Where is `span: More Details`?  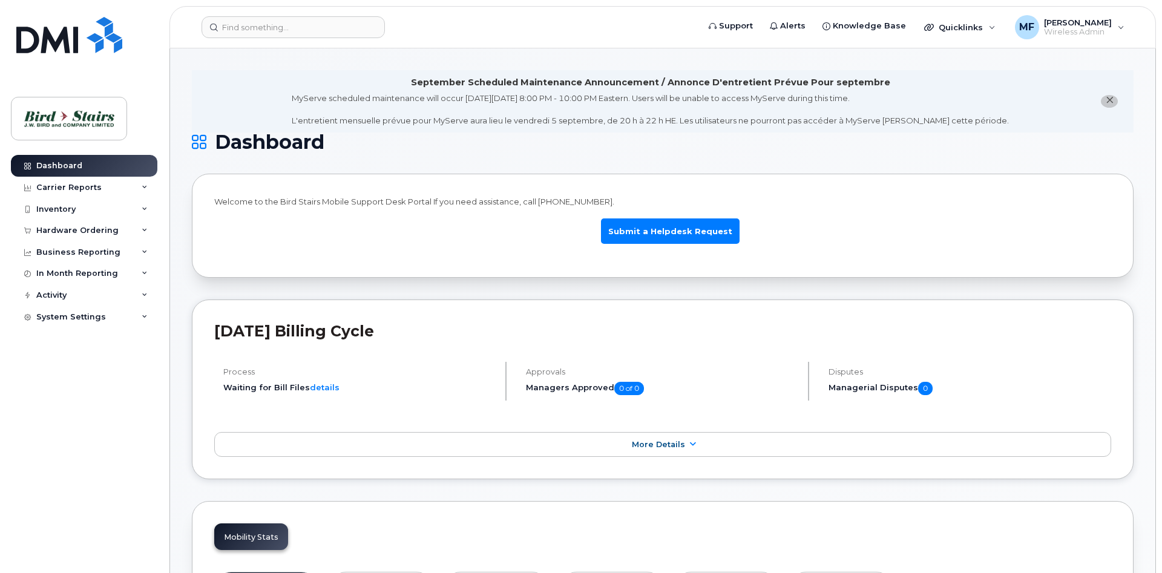 span: More Details is located at coordinates (658, 444).